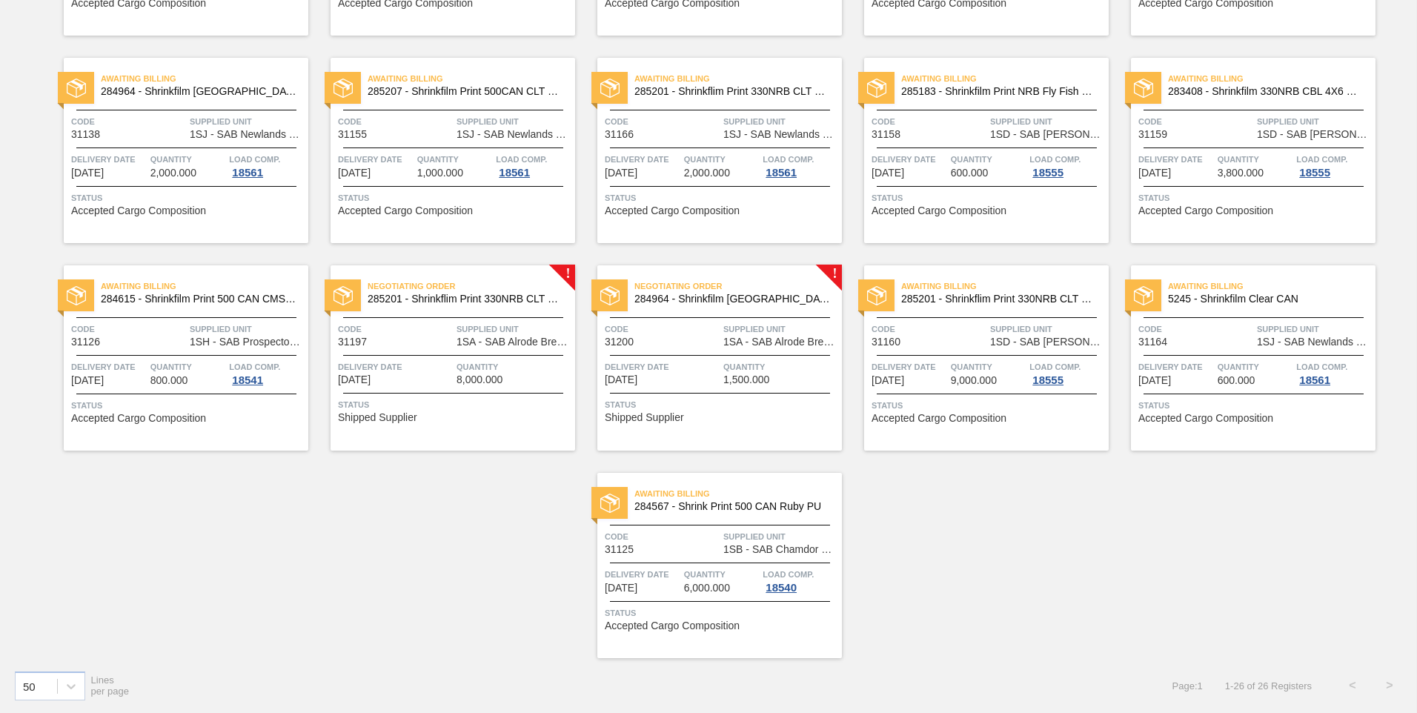  What do you see at coordinates (976, 150) in the screenshot?
I see `a: statusAwaiting Billing285183 - Shrinkfilm Print NRB Fly Fish Lemon PUCode31158Supplied Unit1SD - ...` at bounding box center [976, 150].